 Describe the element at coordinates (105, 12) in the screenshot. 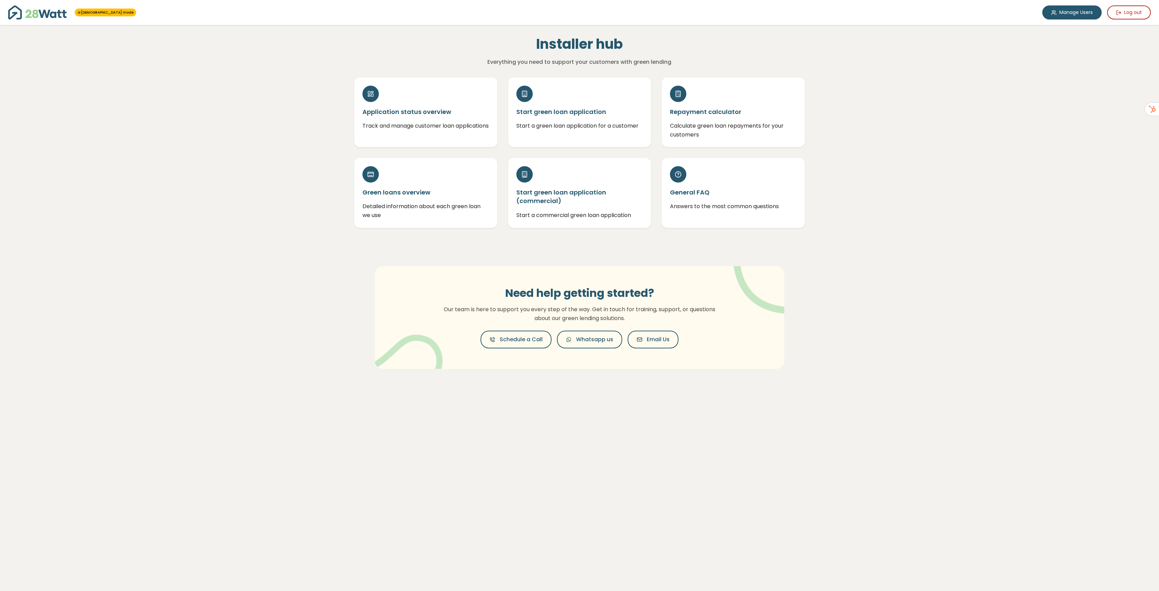

I see `span: You're in 28Watt mode - full access to all features!` at that location.